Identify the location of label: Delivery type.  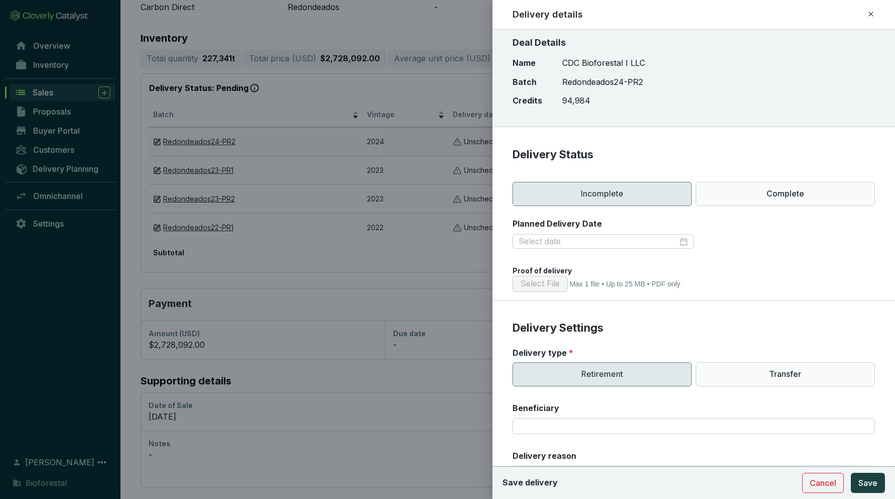
(543, 353).